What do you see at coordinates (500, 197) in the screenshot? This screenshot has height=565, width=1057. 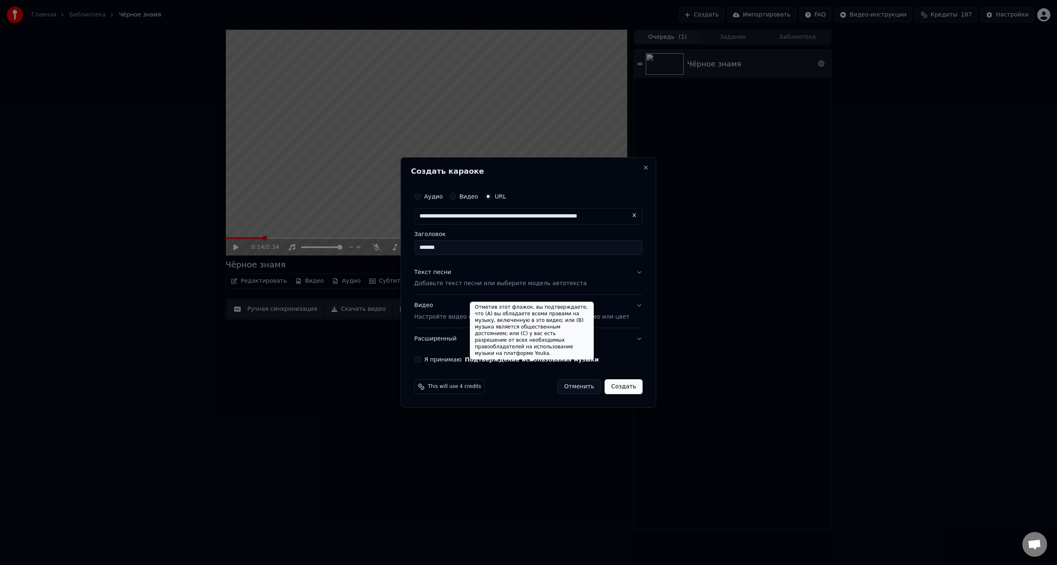 I see `label: URL` at bounding box center [500, 197].